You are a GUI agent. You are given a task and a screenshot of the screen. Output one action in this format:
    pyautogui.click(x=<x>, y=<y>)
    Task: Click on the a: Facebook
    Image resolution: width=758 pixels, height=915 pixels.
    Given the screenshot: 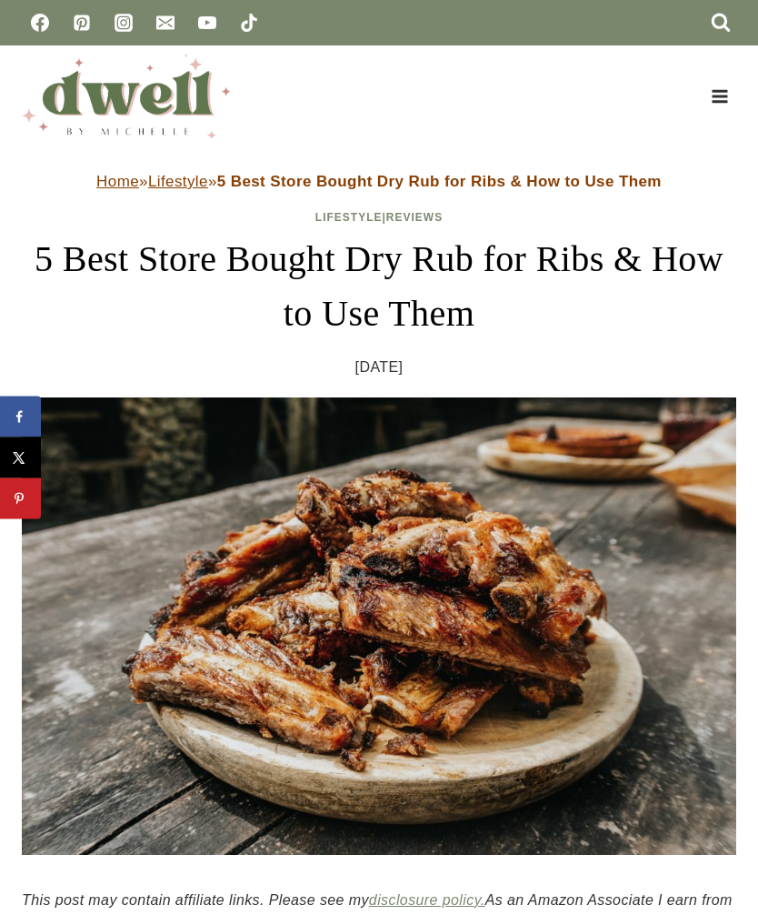 What is the action you would take?
    pyautogui.click(x=40, y=23)
    